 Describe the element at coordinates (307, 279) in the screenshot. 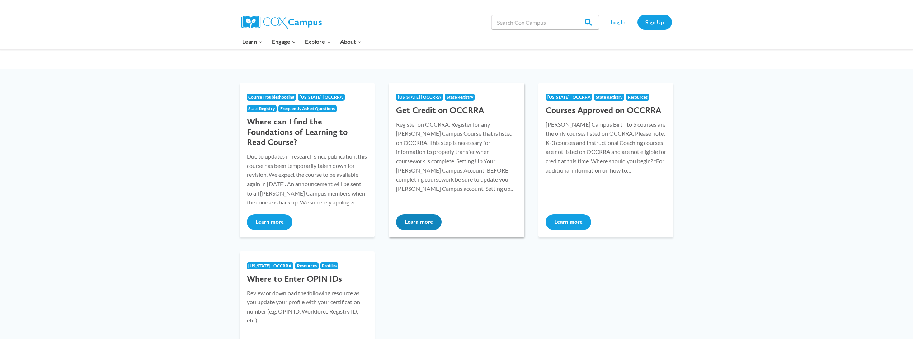

I see `h3: Where to Enter OPIN IDs` at that location.